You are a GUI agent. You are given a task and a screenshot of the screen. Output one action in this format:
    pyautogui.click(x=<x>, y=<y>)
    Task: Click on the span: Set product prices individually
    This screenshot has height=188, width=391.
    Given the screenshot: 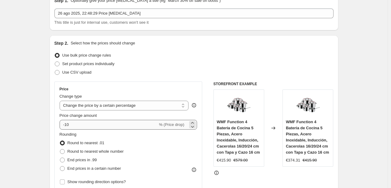 What is the action you would take?
    pyautogui.click(x=88, y=64)
    